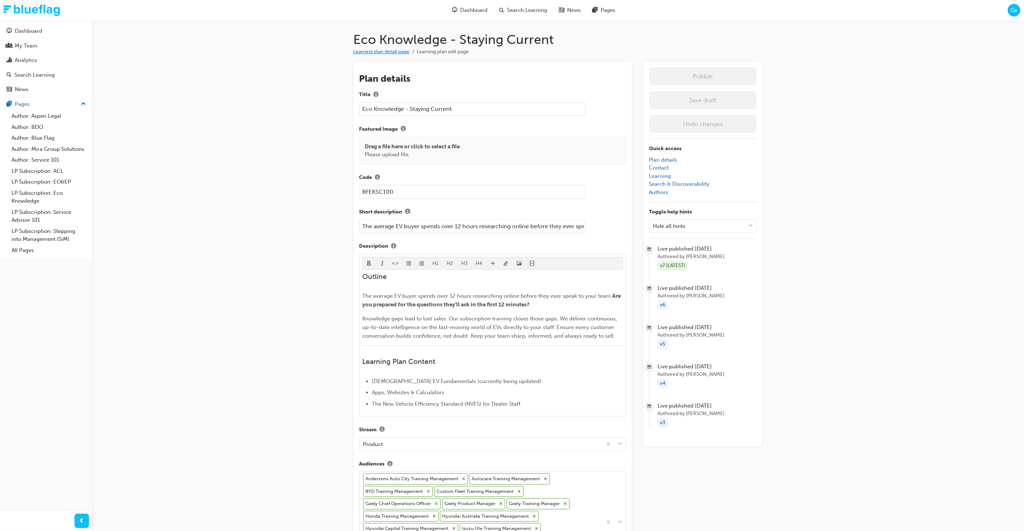 The width and height of the screenshot is (1024, 531). I want to click on div: Andersons Auto City Training Management, so click(411, 479).